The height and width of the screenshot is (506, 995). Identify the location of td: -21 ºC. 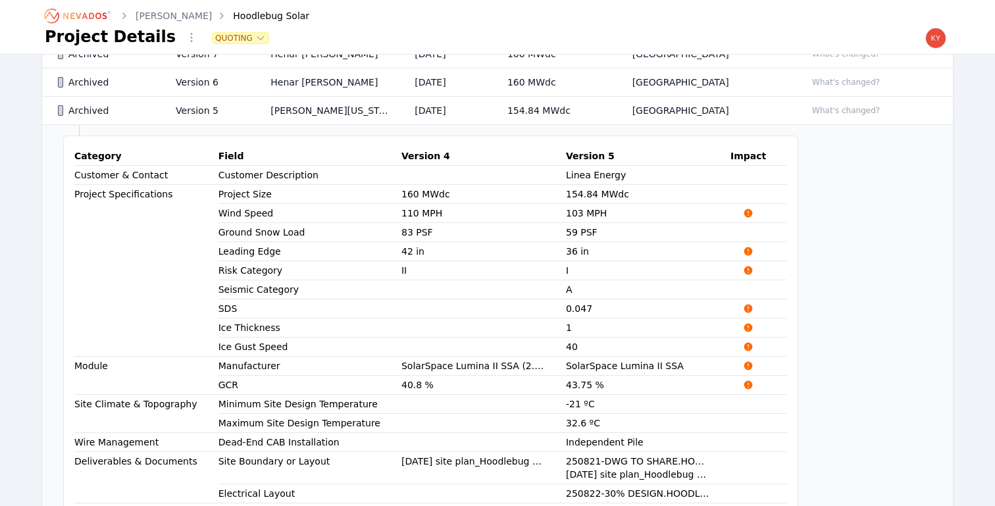
(648, 404).